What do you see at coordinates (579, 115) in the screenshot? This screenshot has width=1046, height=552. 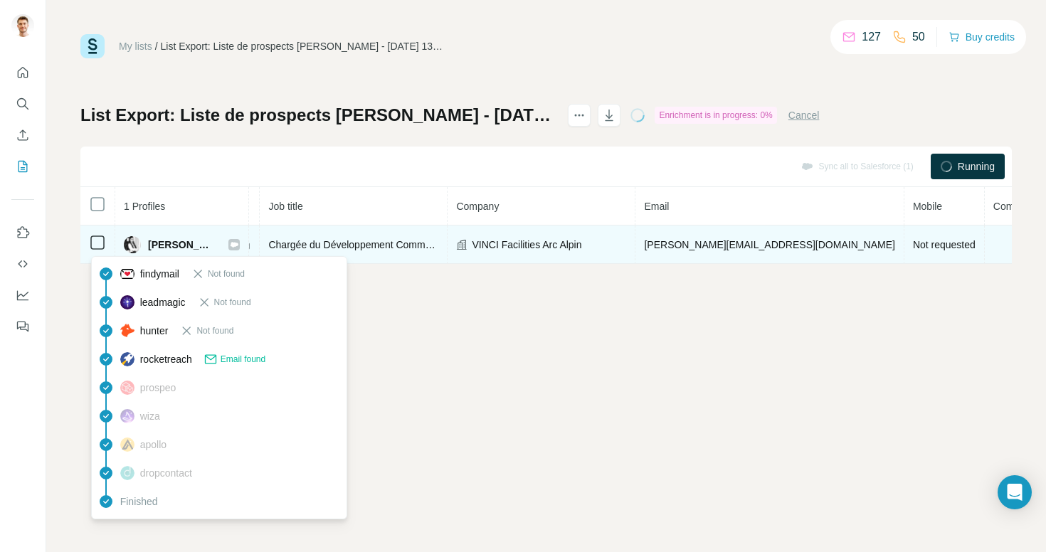 I see `button: actions` at bounding box center [579, 115].